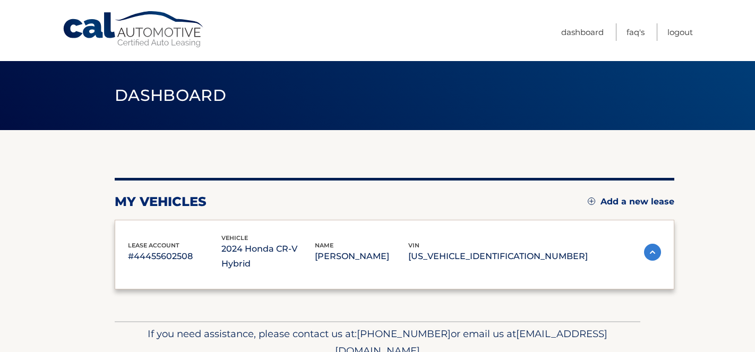 The width and height of the screenshot is (755, 352). I want to click on a: Add a new lease, so click(631, 202).